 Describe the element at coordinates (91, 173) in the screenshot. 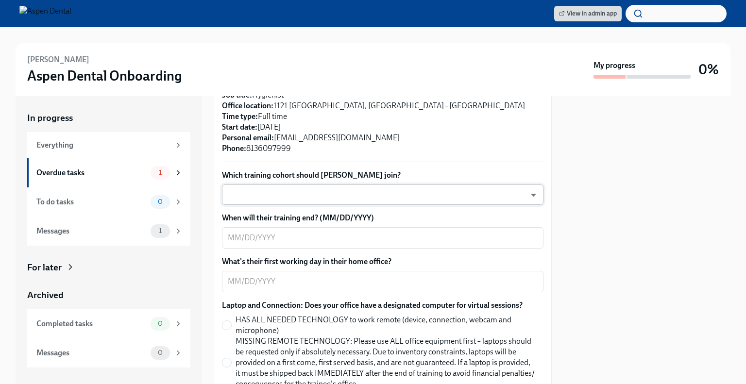

I see `div: Overdue tasks` at that location.